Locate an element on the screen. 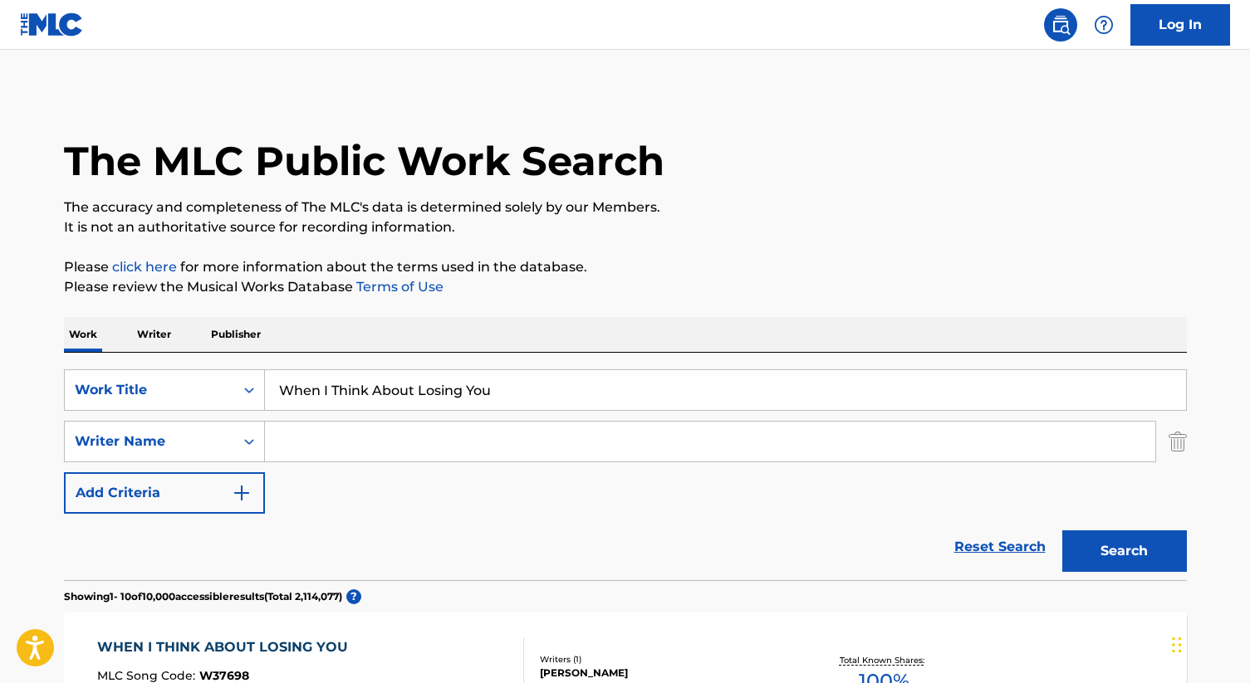 The height and width of the screenshot is (683, 1250). a: Public Search is located at coordinates (1060, 25).